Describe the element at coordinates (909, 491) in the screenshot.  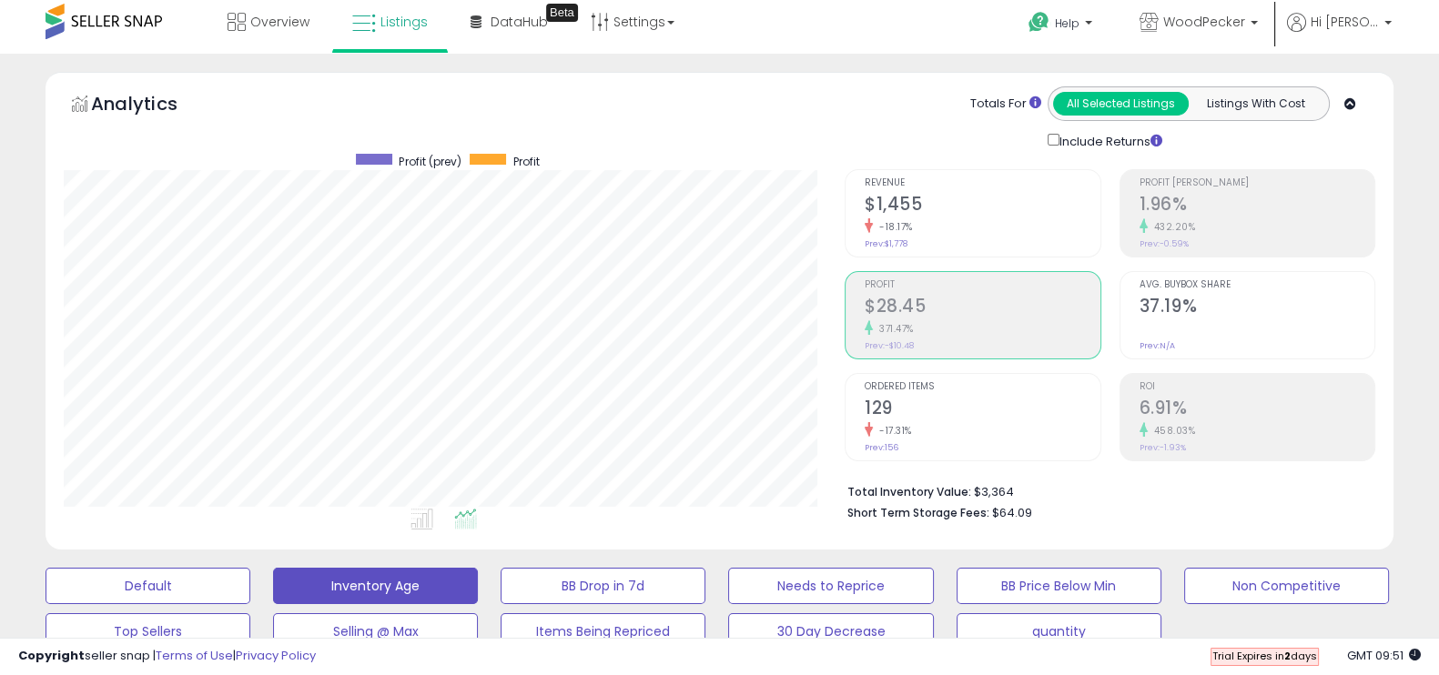
I see `b: Total Inventory Value:` at that location.